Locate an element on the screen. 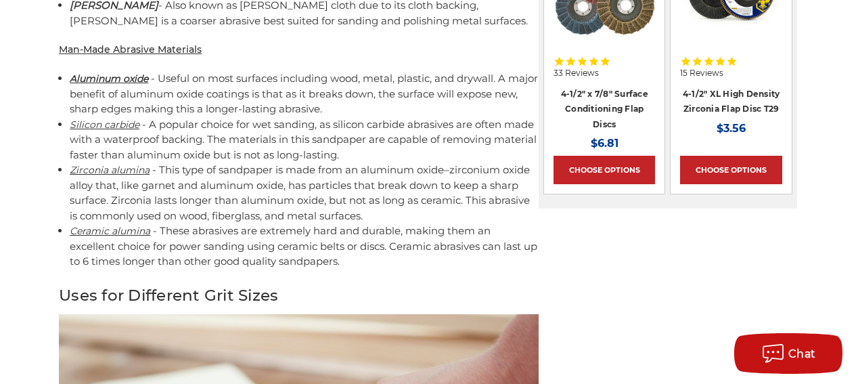 Image resolution: width=856 pixels, height=384 pixels. li: - A popular choice for wet sanding, as silicon carbide abrasives are often made with a waterproof... is located at coordinates (304, 140).